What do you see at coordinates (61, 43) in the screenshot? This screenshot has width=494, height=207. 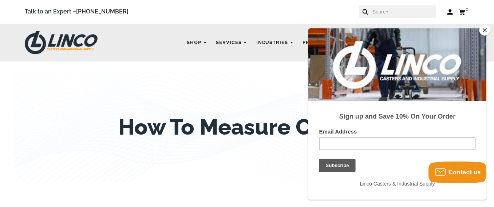 I see `img: LINCO CASTERS & INDUSTRIAL SUPPLY` at bounding box center [61, 43].